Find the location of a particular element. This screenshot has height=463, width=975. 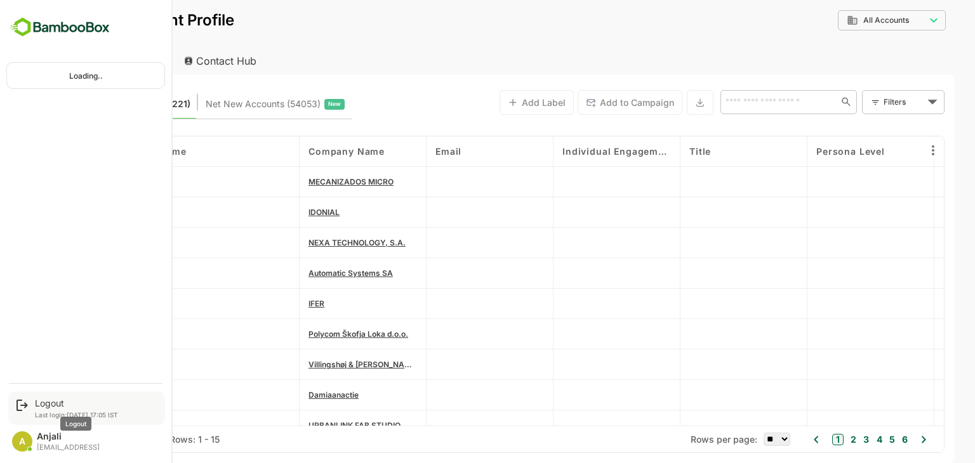

button: Add to Campaign is located at coordinates (585, 102).